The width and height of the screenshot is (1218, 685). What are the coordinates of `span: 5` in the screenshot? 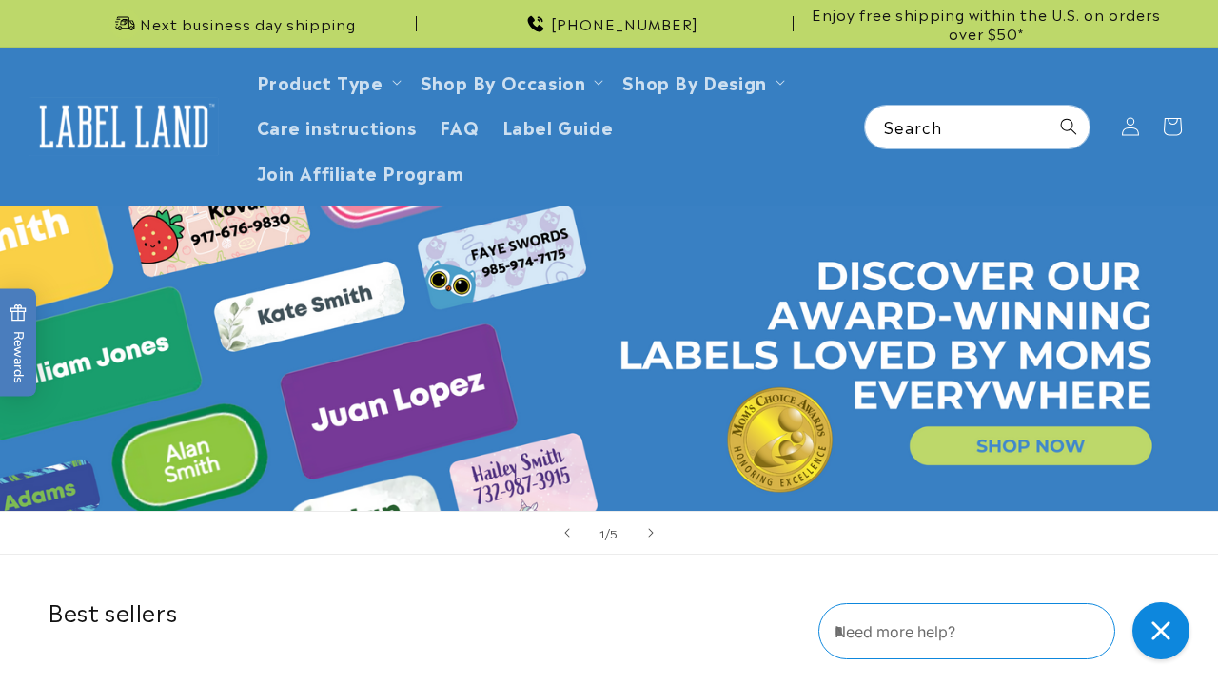 It's located at (614, 533).